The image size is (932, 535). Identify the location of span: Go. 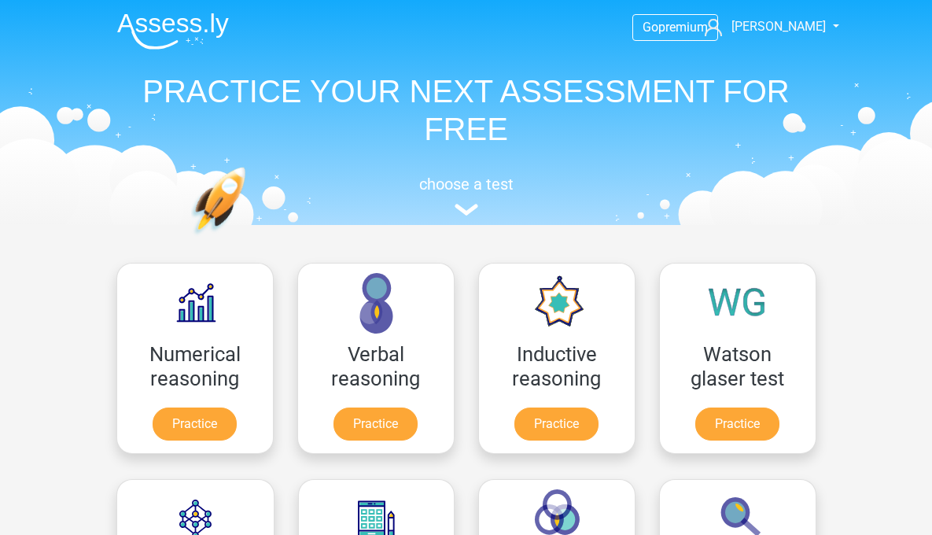
(651, 27).